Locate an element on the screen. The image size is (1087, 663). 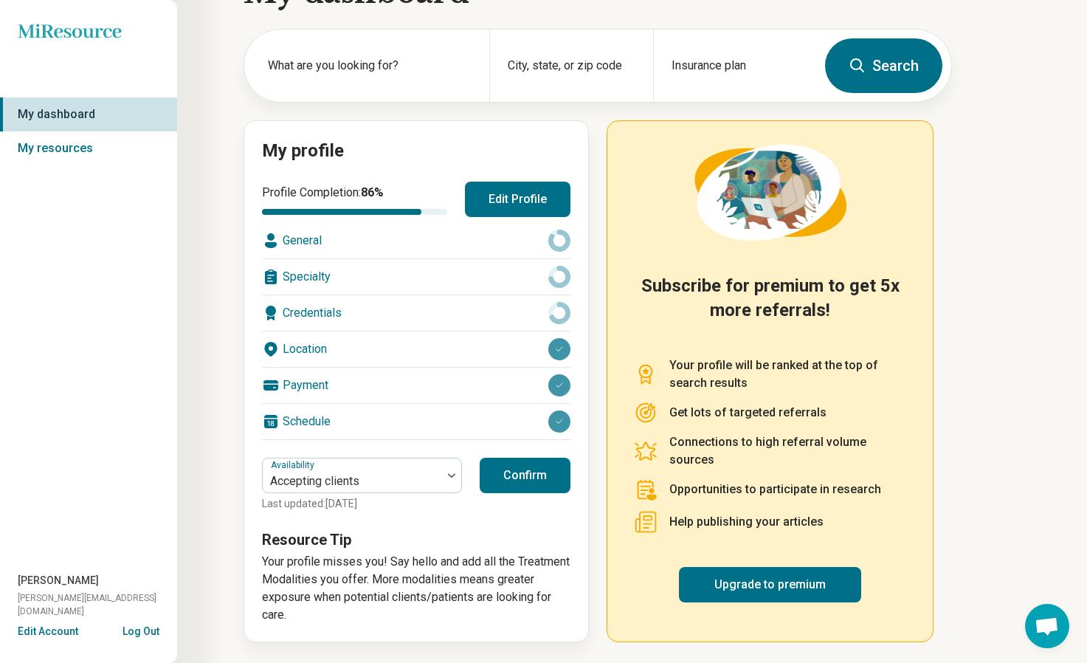
label: Availability is located at coordinates (294, 465).